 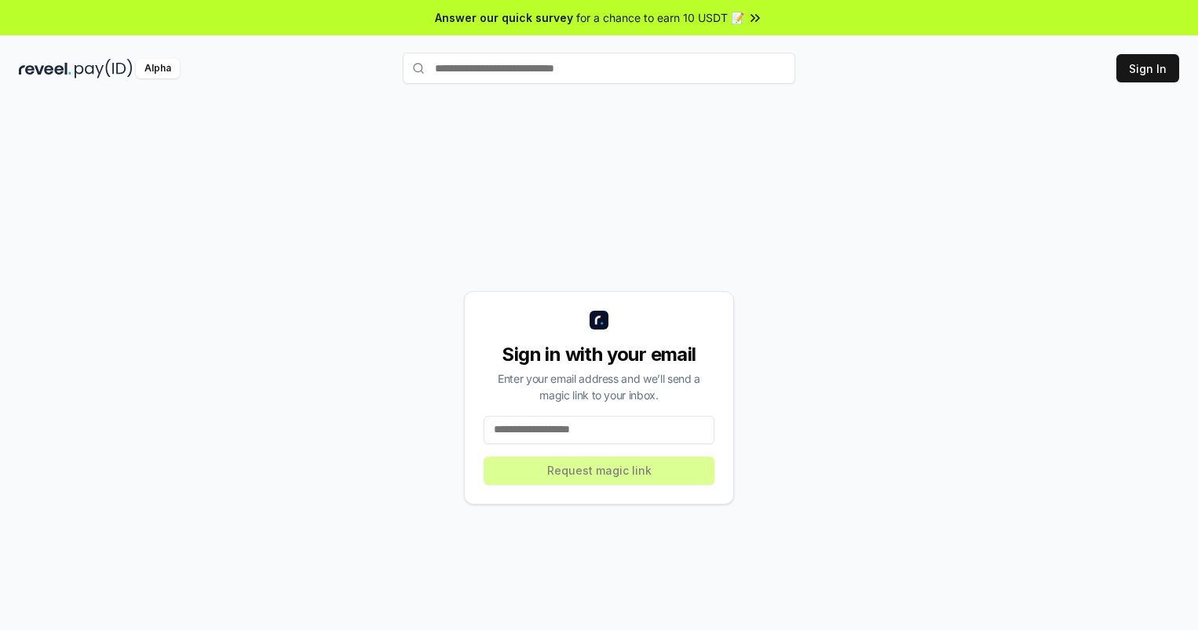 What do you see at coordinates (45, 68) in the screenshot?
I see `img: reveel_dark` at bounding box center [45, 68].